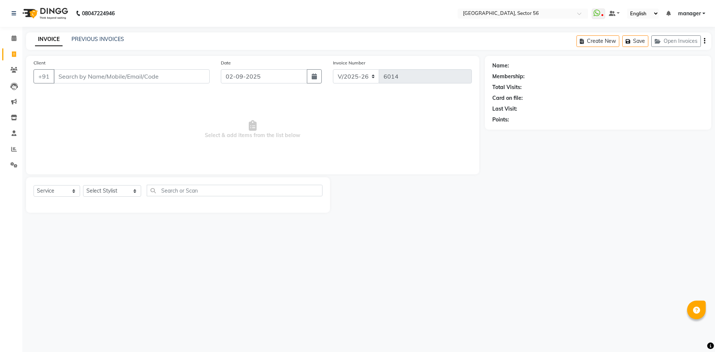 This screenshot has width=715, height=352. What do you see at coordinates (131, 76) in the screenshot?
I see `input: Search by Name/Mobile/Email/Code` at bounding box center [131, 76].